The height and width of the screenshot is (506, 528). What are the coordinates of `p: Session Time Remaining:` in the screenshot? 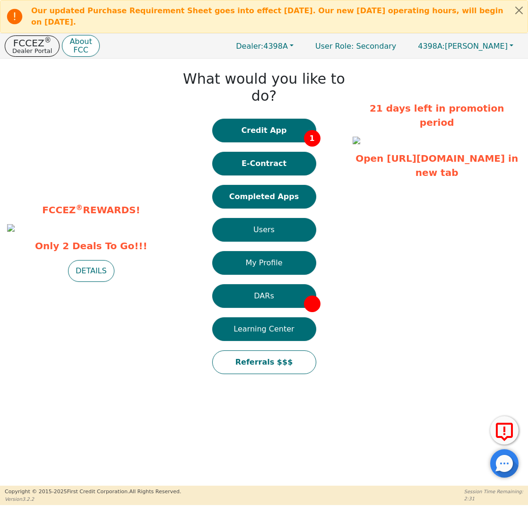 It's located at (493, 491).